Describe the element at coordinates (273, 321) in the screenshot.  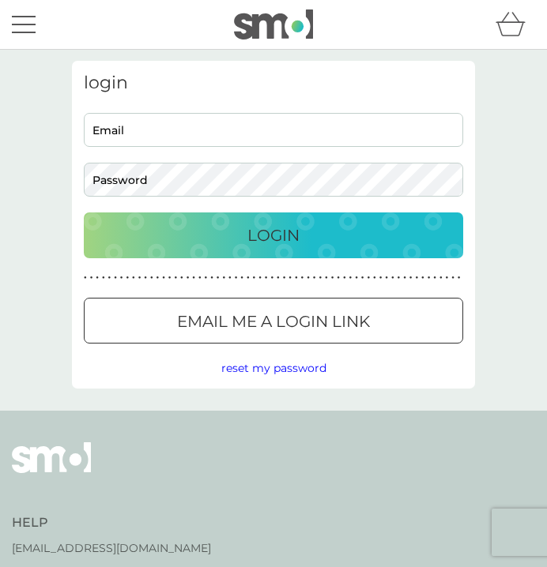
I see `button: Email me a login link` at that location.